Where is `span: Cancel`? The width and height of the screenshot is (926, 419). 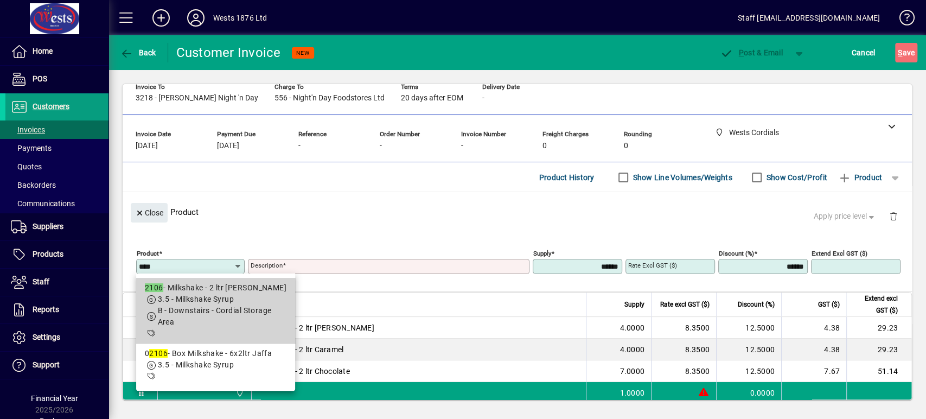
span: Cancel is located at coordinates (864, 53).